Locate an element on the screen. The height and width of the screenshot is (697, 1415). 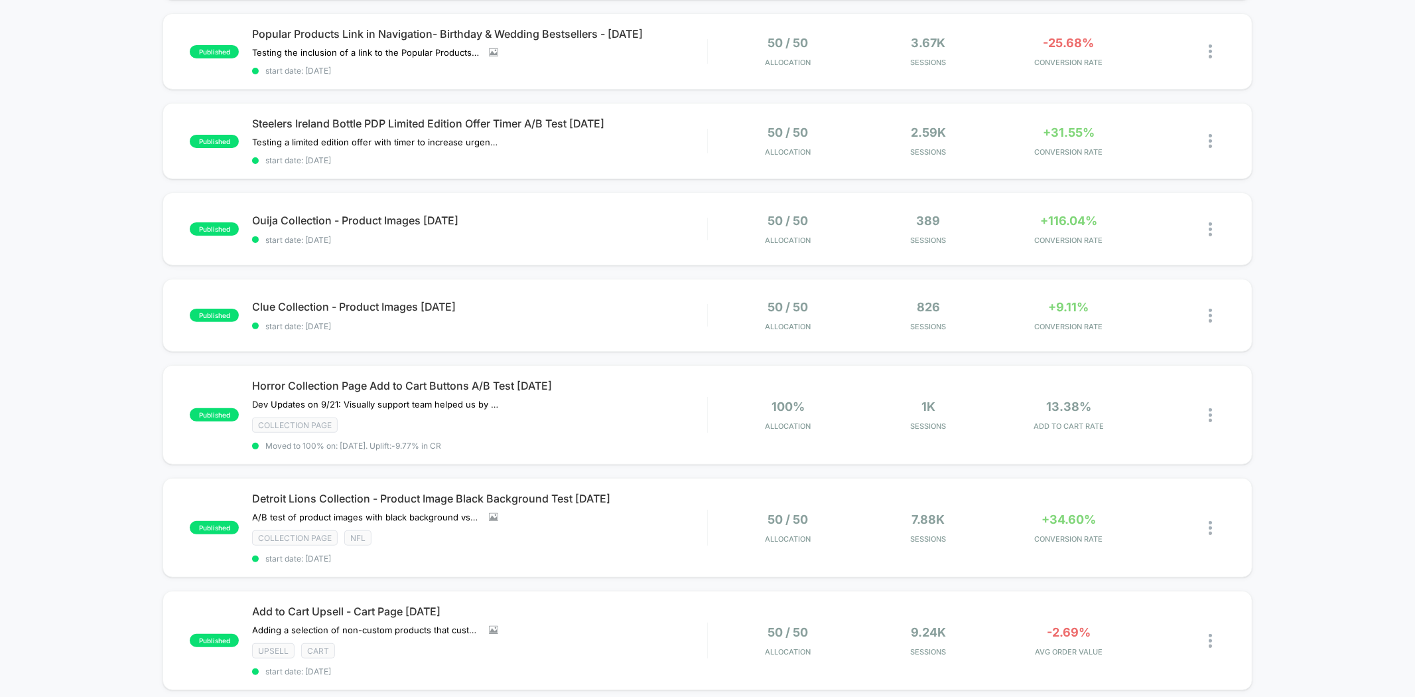
span: NFL is located at coordinates (358, 538).